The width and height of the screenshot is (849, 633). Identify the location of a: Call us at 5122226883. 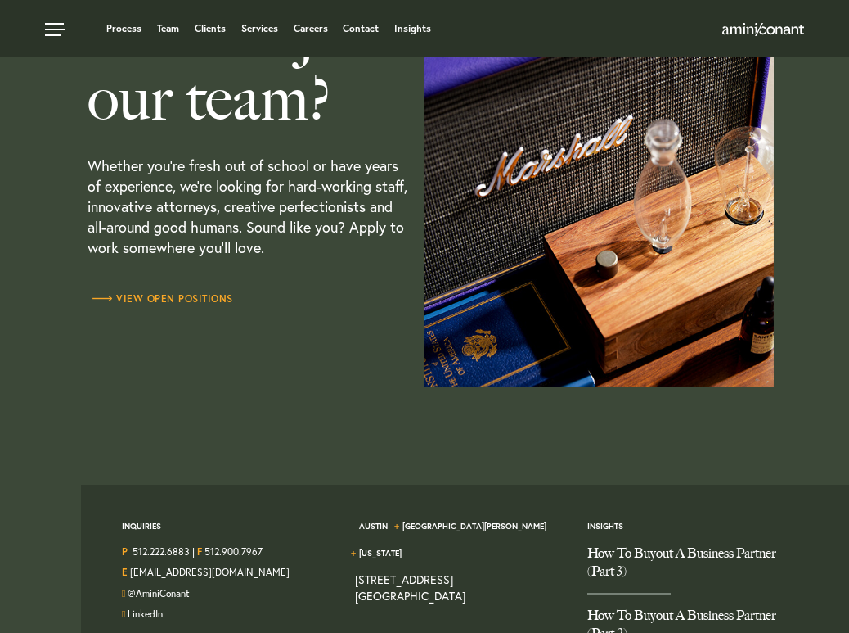
(161, 551).